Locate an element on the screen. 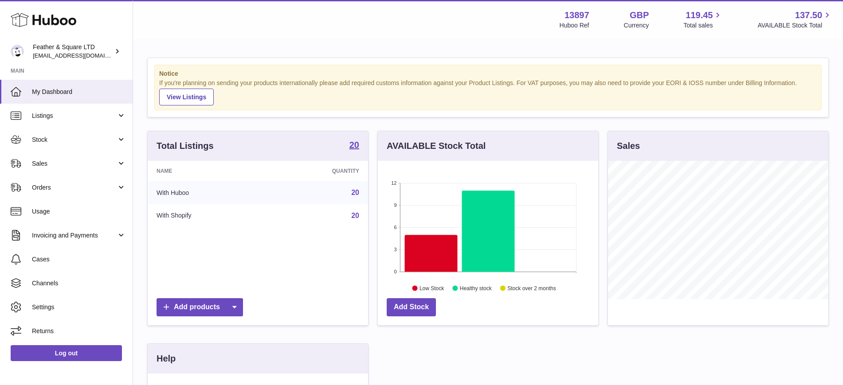 This screenshot has width=843, height=385. span: Listings is located at coordinates (74, 116).